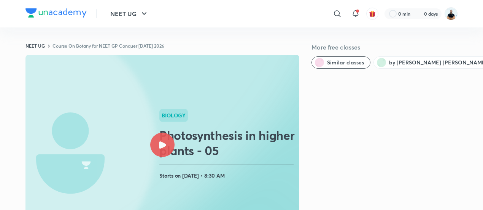 The width and height of the screenshot is (483, 210). Describe the element at coordinates (419, 14) in the screenshot. I see `img: streak` at that location.